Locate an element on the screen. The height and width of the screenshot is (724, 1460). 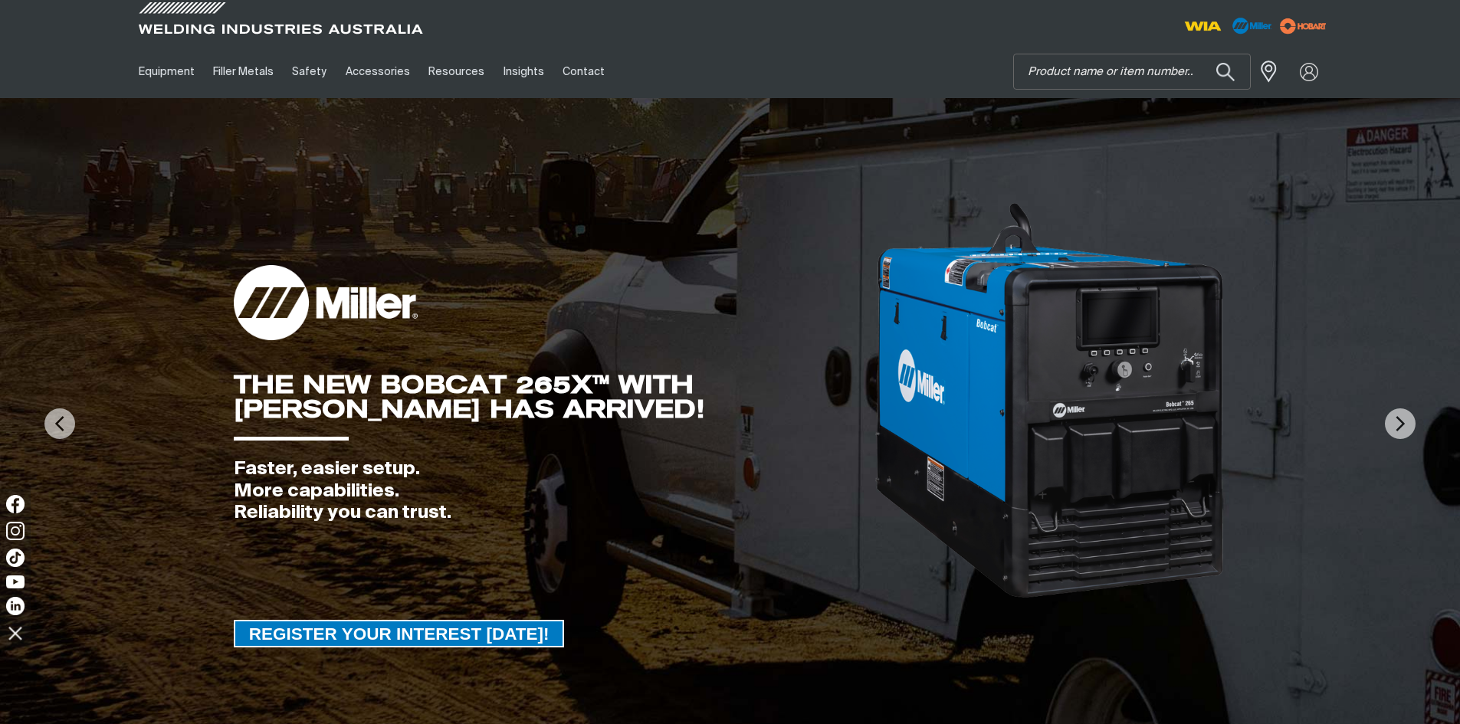
a: Contact is located at coordinates (583, 71).